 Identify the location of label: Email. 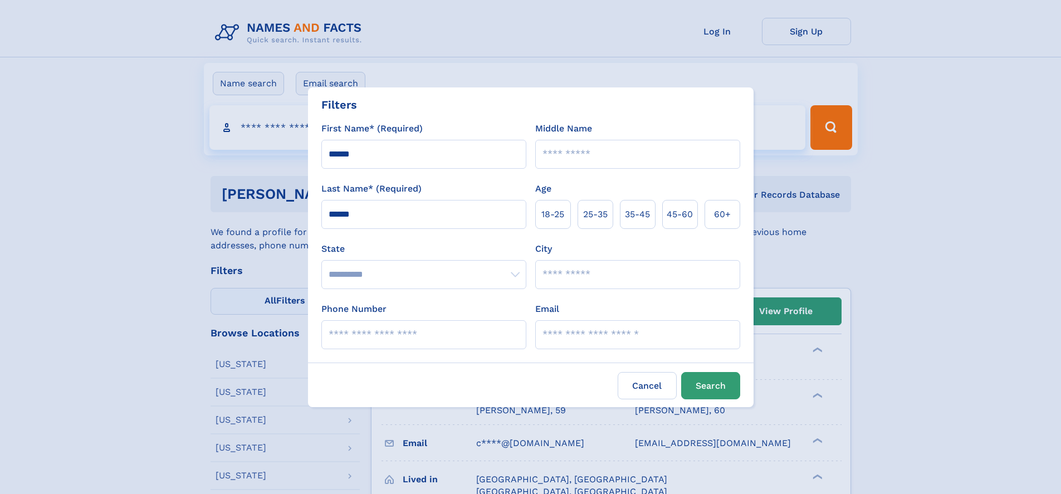
(547, 309).